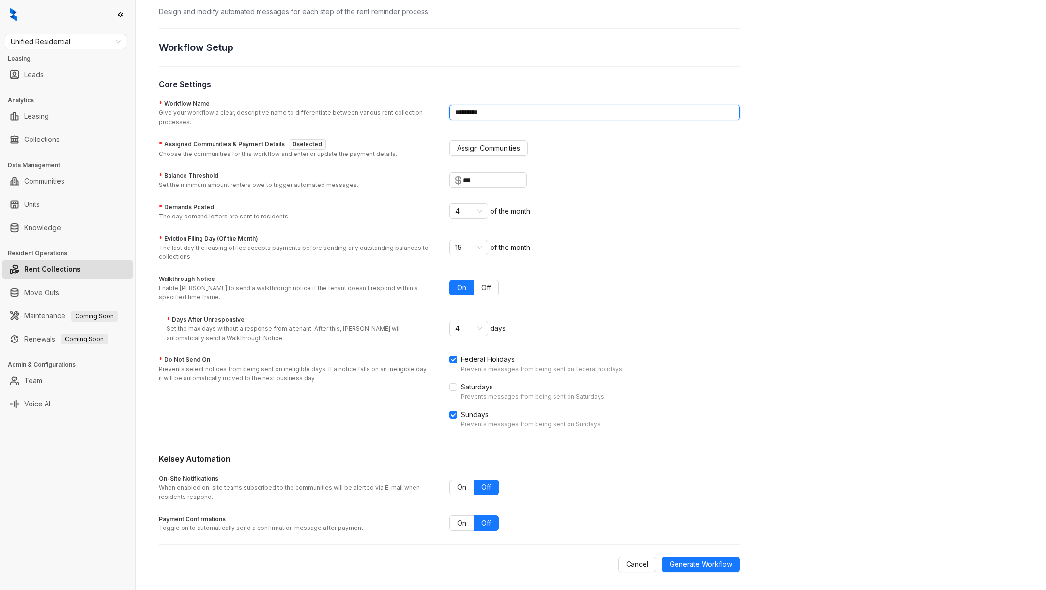 Image resolution: width=1046 pixels, height=590 pixels. Describe the element at coordinates (52, 269) in the screenshot. I see `a: Rent Collections` at that location.